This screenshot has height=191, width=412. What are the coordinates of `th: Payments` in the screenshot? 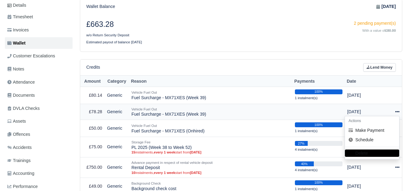 It's located at (319, 81).